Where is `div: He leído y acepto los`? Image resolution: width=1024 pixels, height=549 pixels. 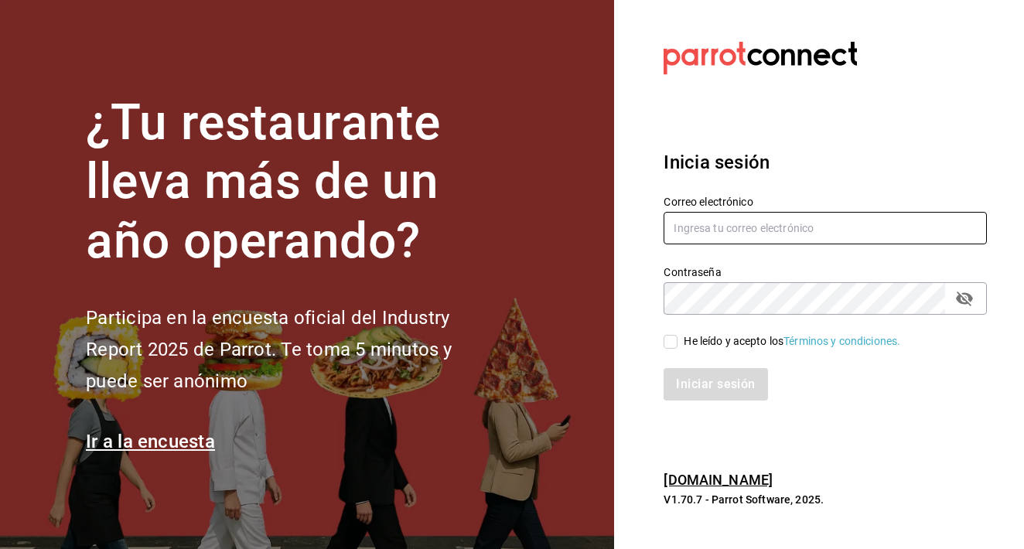
div: He leído y acepto los is located at coordinates (792, 341).